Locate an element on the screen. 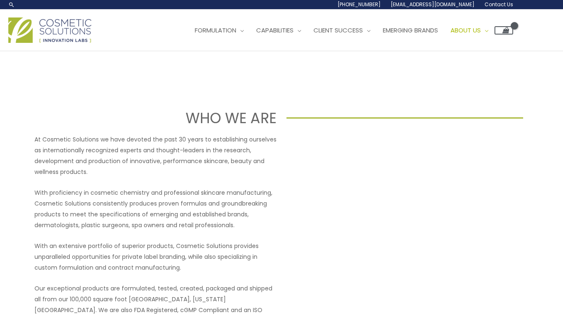  p: At Cosmetic Solutions we have devoted the past 30 years to establishing ourselves as internationa... is located at coordinates (155, 155).